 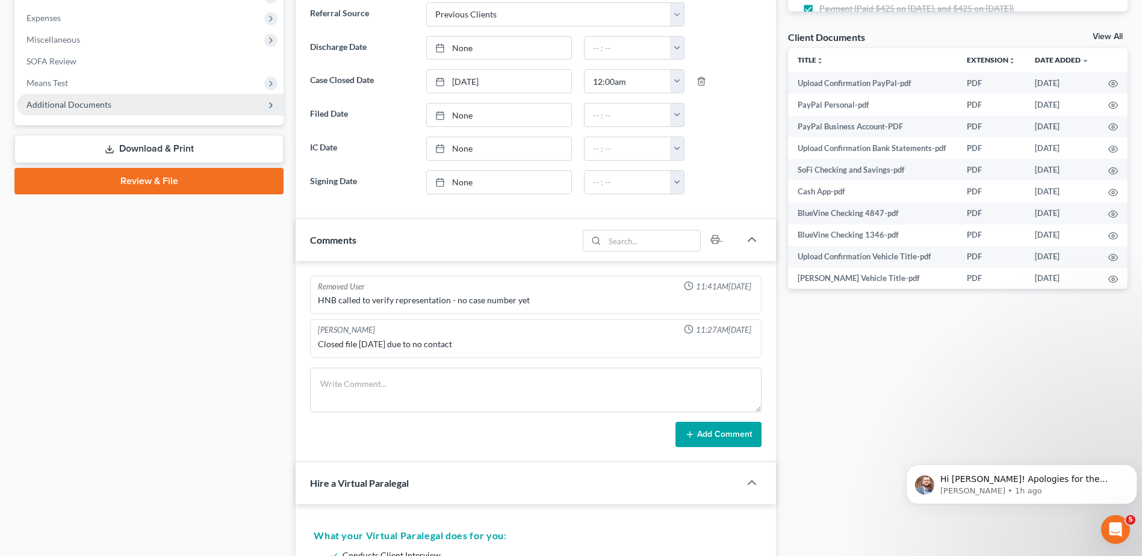 I want to click on td: Cash App-pdf, so click(x=872, y=191).